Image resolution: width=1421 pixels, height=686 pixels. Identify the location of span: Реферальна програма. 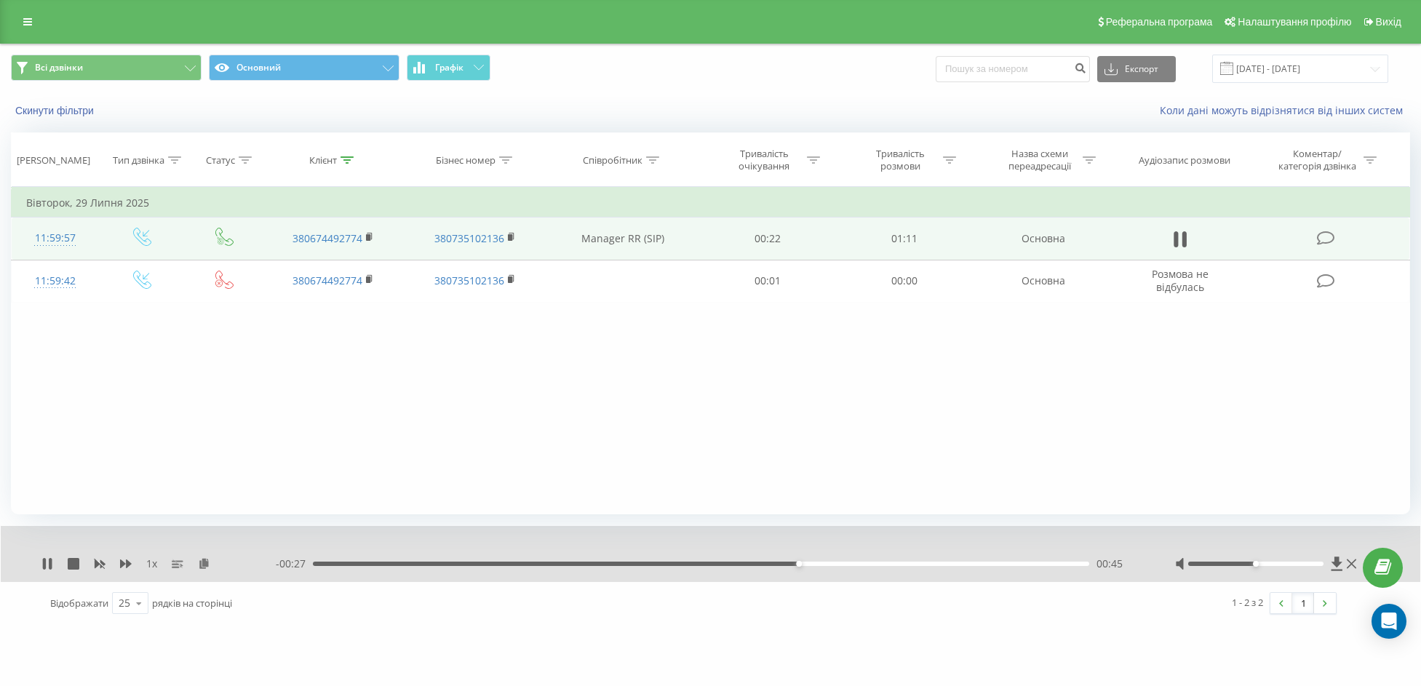
(1159, 22).